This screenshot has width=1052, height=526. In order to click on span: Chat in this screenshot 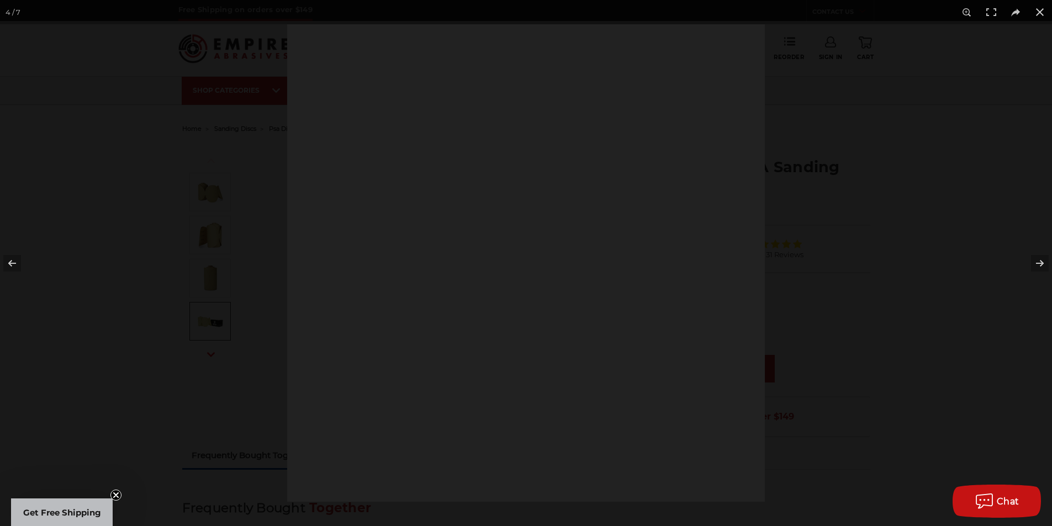, I will do `click(1008, 502)`.